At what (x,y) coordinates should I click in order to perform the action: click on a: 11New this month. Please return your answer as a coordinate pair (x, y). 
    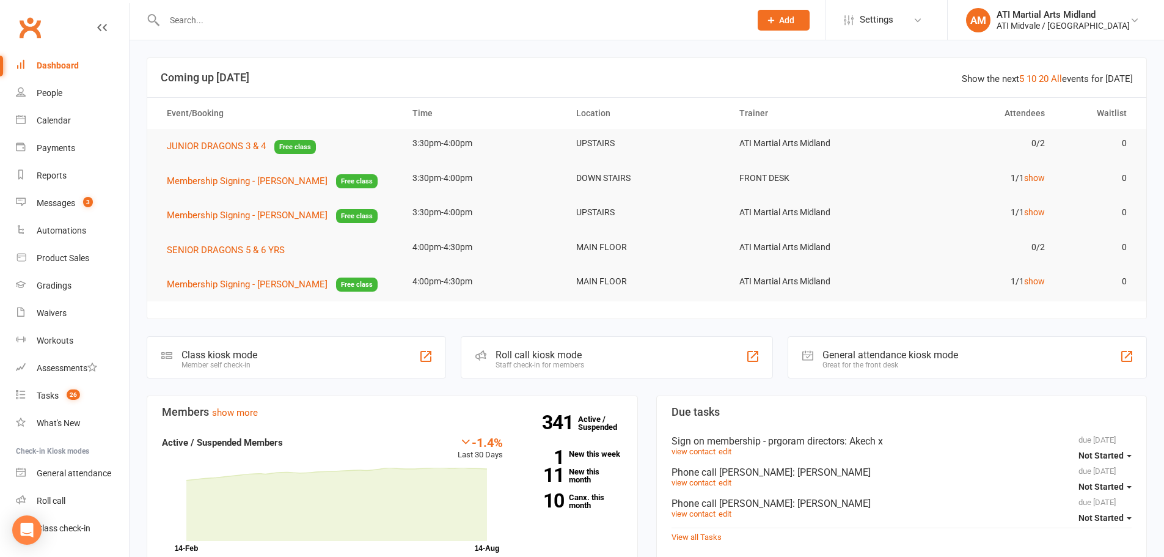
    Looking at the image, I should click on (572, 475).